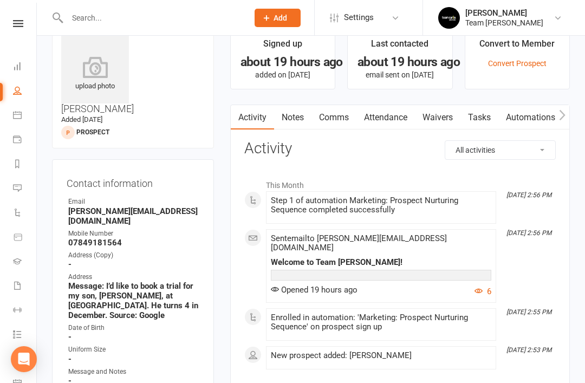  What do you see at coordinates (386, 118) in the screenshot?
I see `a: Attendance` at bounding box center [386, 118].